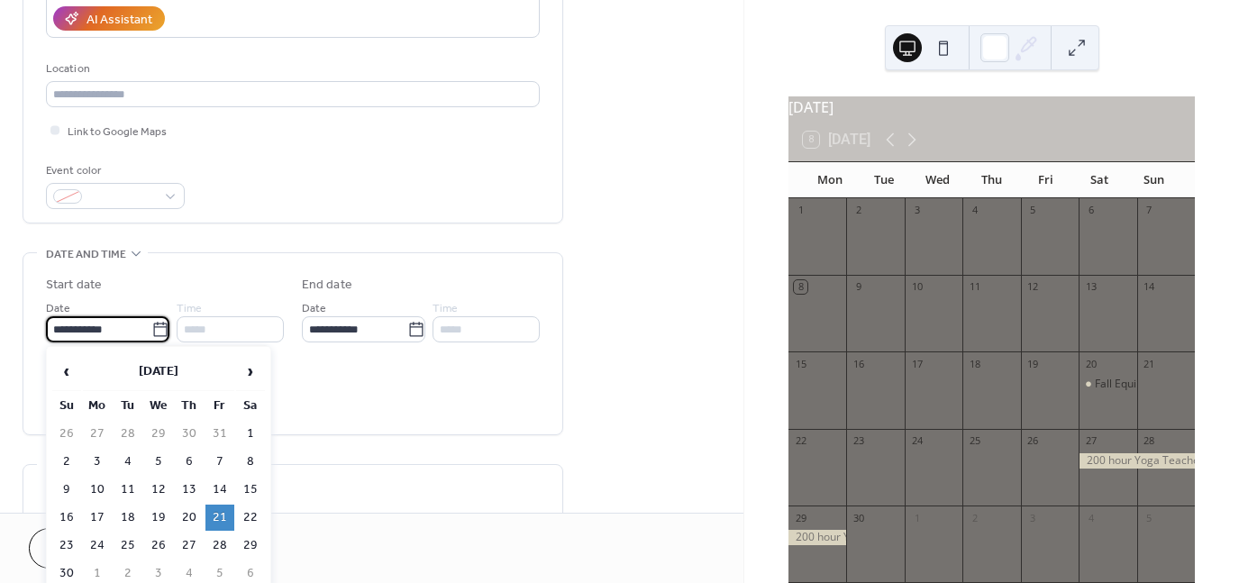 This screenshot has height=583, width=1239. I want to click on div: 22, so click(800, 441).